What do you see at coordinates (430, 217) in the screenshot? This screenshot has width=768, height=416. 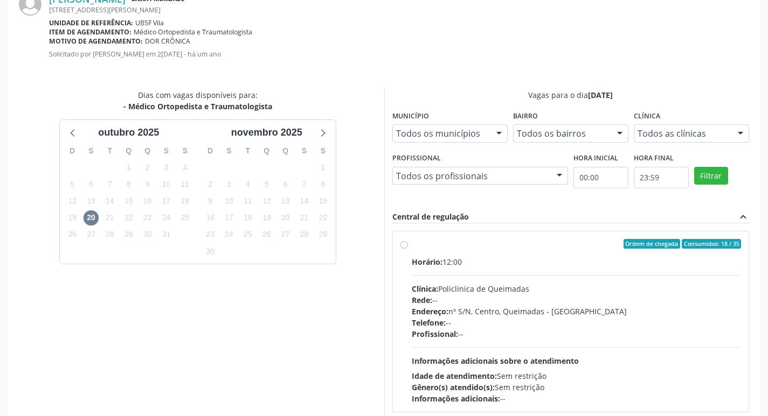 I see `div: Central de regulação` at bounding box center [430, 217].